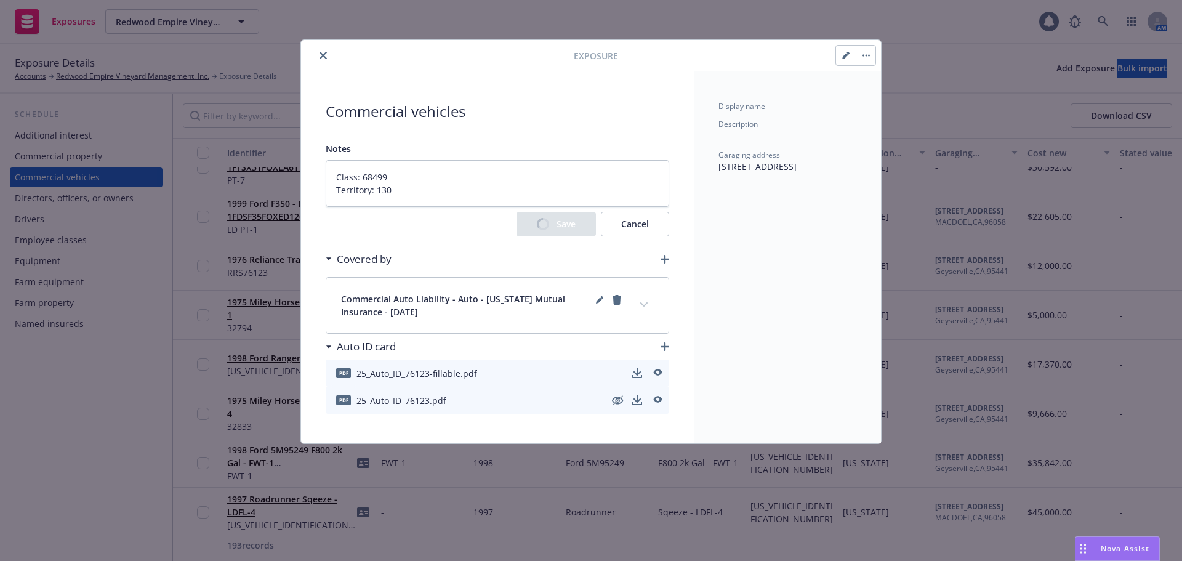 This screenshot has height=561, width=1182. What do you see at coordinates (742, 106) in the screenshot?
I see `span: Display name` at bounding box center [742, 106].